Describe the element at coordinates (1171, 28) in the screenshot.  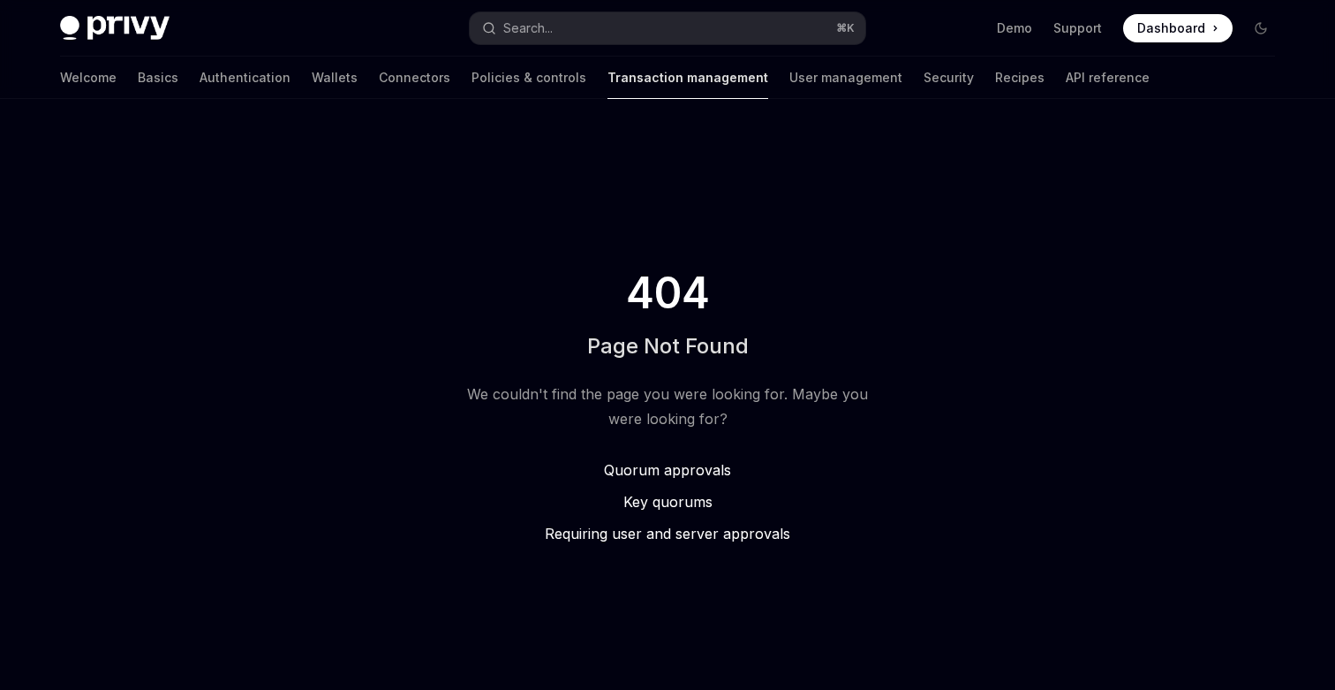
I see `span: Dashboard` at that location.